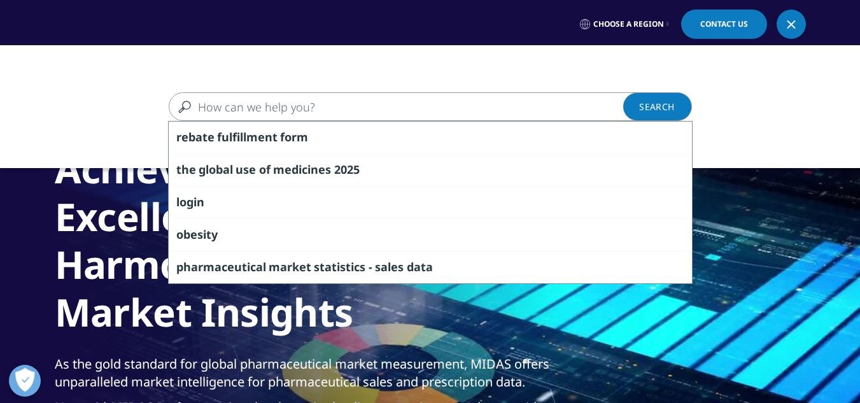  Describe the element at coordinates (265, 169) in the screenshot. I see `span: of` at that location.